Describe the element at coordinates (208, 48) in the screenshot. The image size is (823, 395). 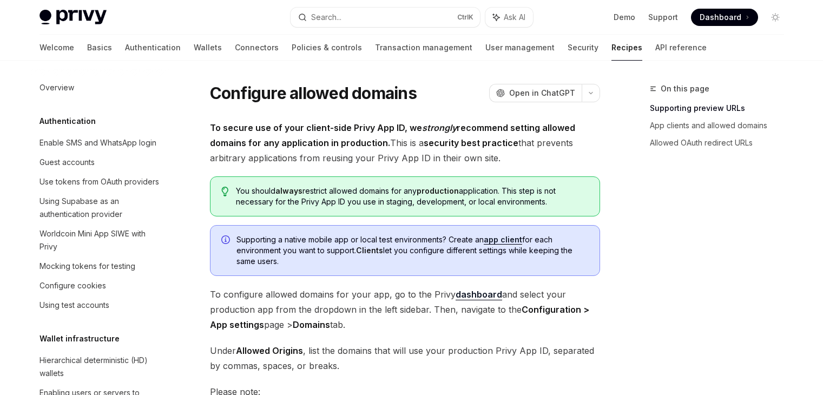
I see `a: Wallets` at that location.